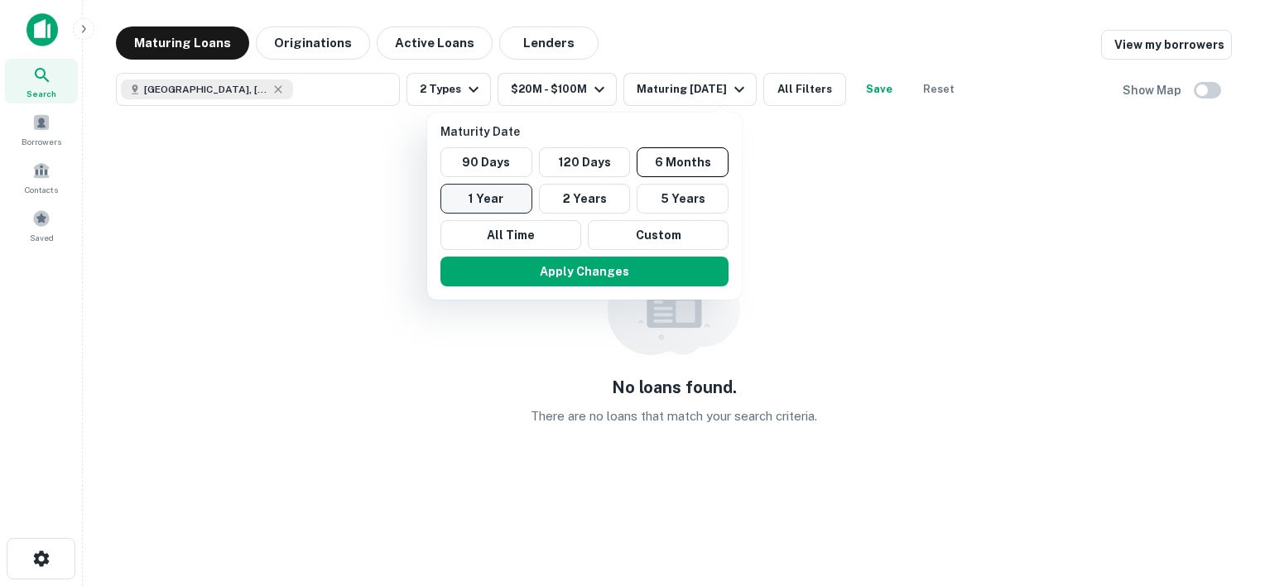 This screenshot has height=586, width=1265. I want to click on button: 2 Years, so click(584, 199).